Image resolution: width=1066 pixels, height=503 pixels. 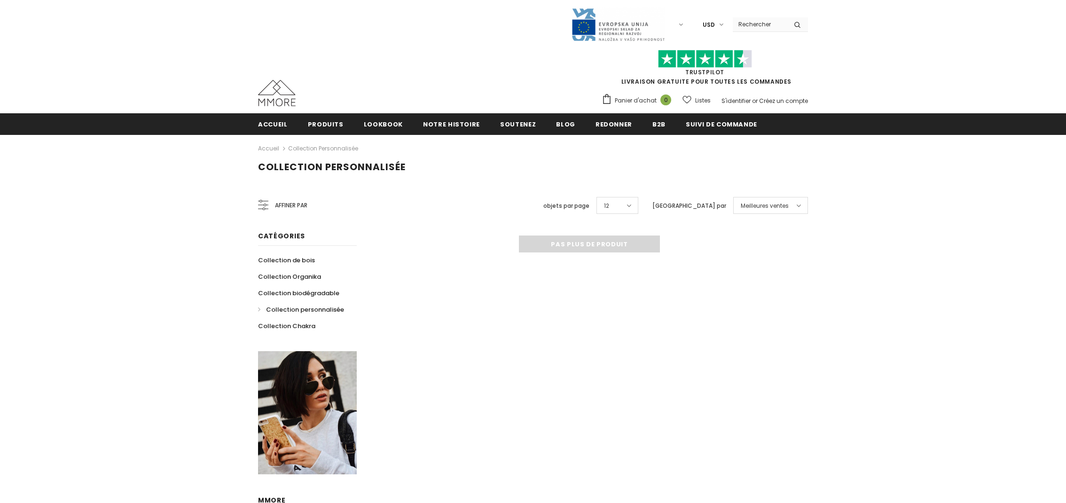 What do you see at coordinates (755, 101) in the screenshot?
I see `span: or` at bounding box center [755, 101].